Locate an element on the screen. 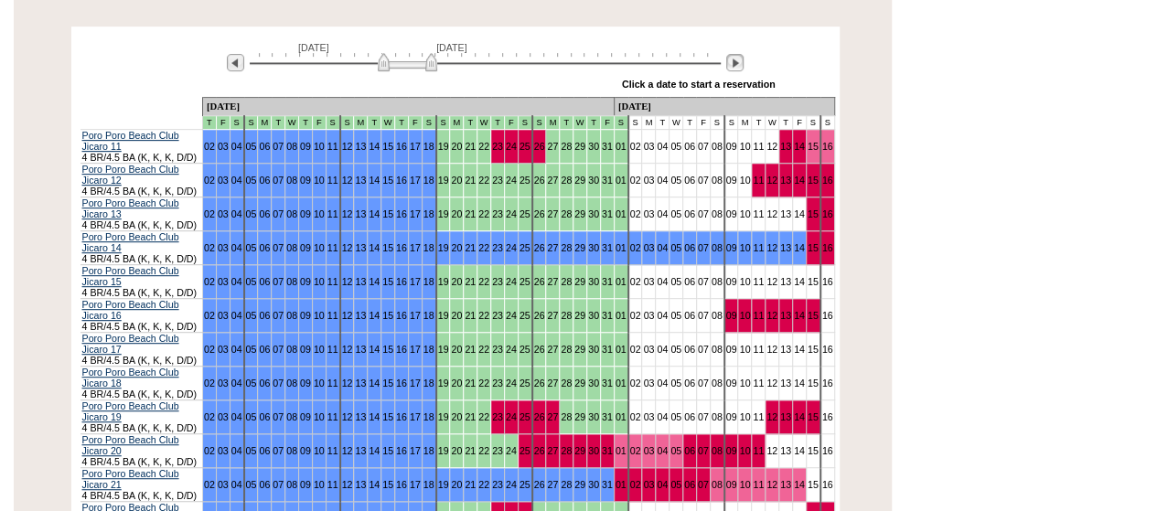  a: 18 is located at coordinates (429, 180).